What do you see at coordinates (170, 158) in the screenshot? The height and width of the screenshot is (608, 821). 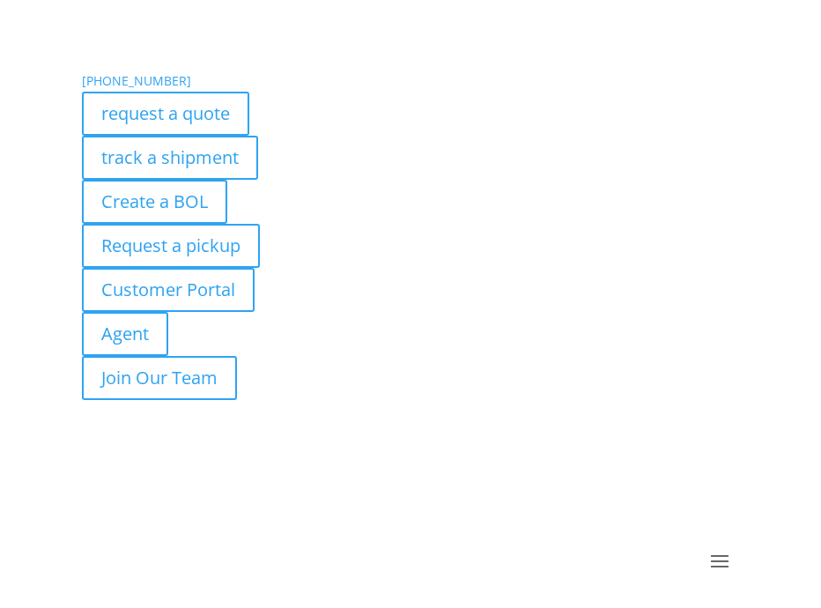 I see `a: track a shipment` at bounding box center [170, 158].